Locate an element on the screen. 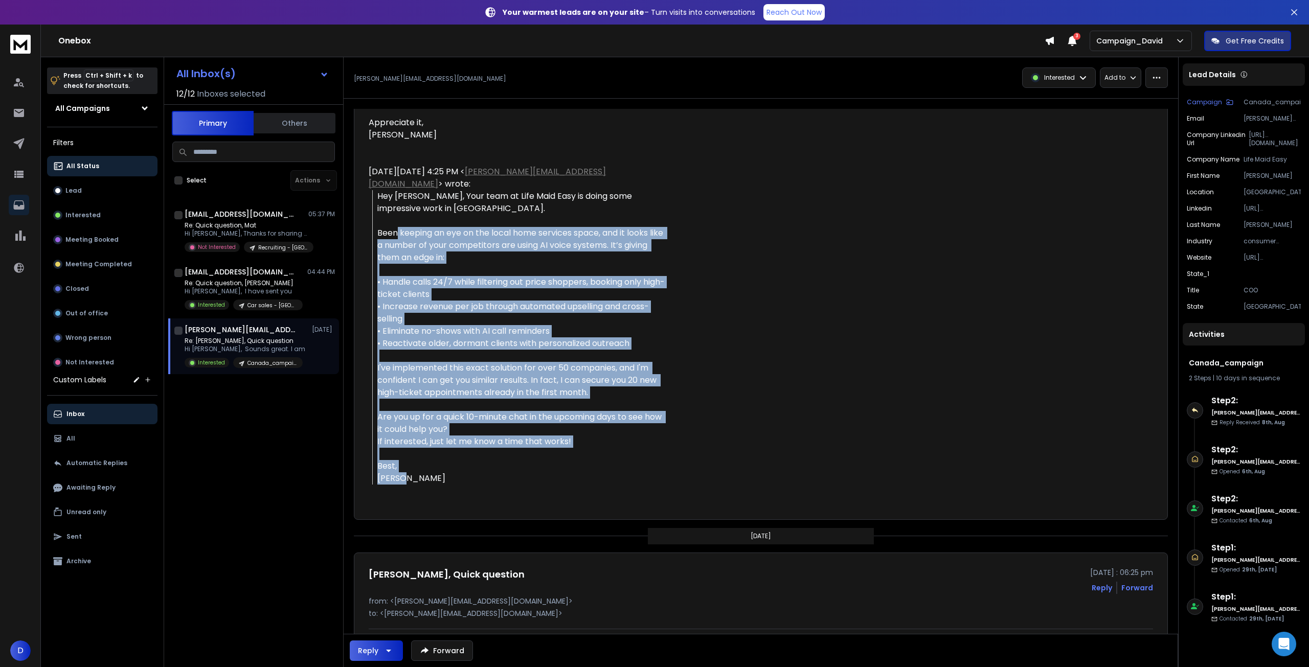  button: Out of office is located at coordinates (102, 313).